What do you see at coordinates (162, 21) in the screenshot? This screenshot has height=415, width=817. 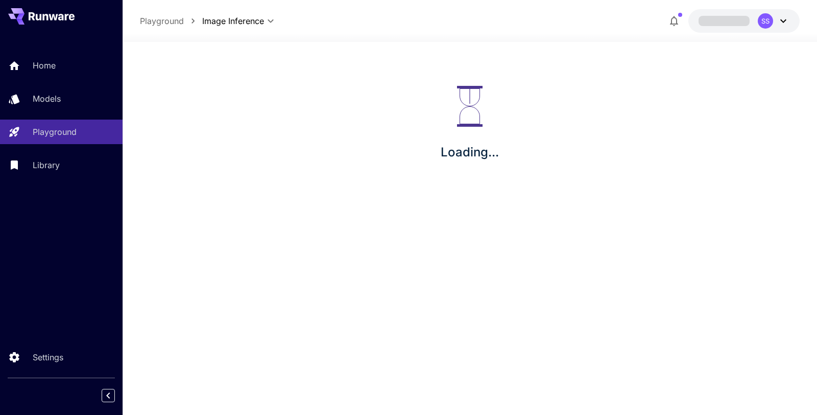 I see `a: Playground` at bounding box center [162, 21].